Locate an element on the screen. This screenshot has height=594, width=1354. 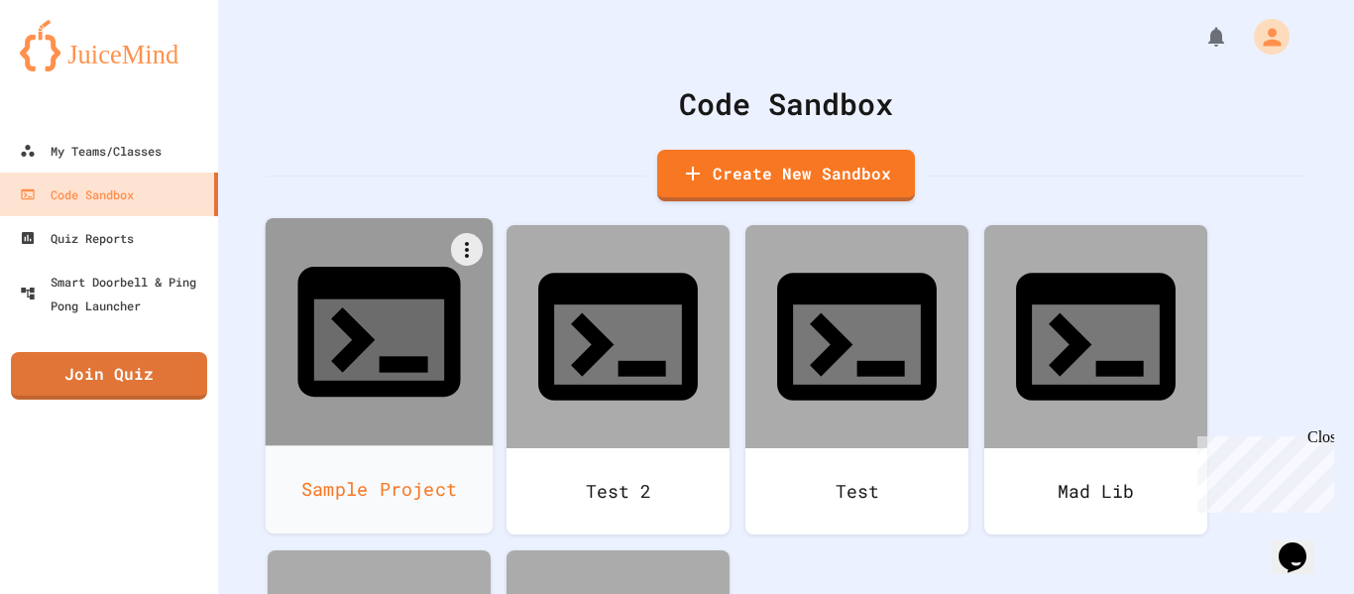
div: Test 2 is located at coordinates (618, 491).